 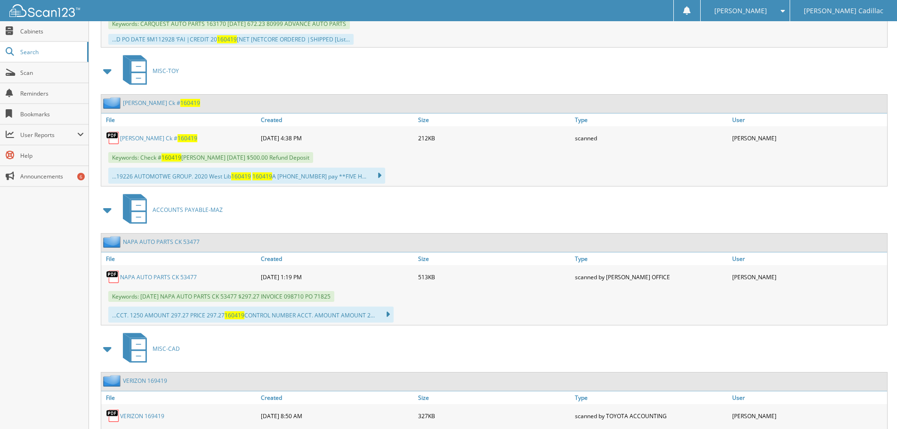 What do you see at coordinates (148, 348) in the screenshot?
I see `a: MISC-CAD` at bounding box center [148, 348].